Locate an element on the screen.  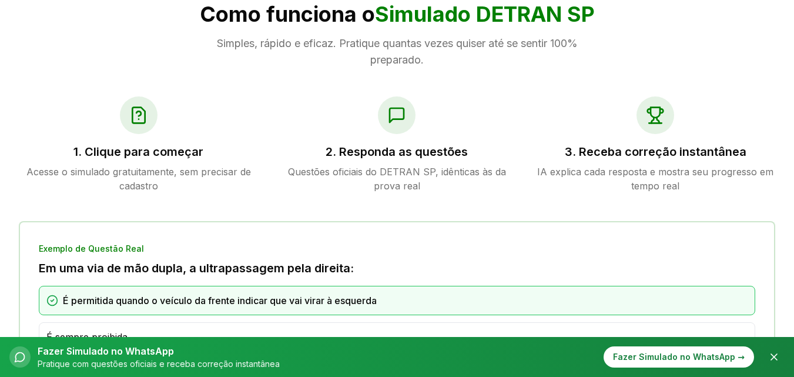
div: Fazer Simulado no WhatsApp → is located at coordinates (679, 357).